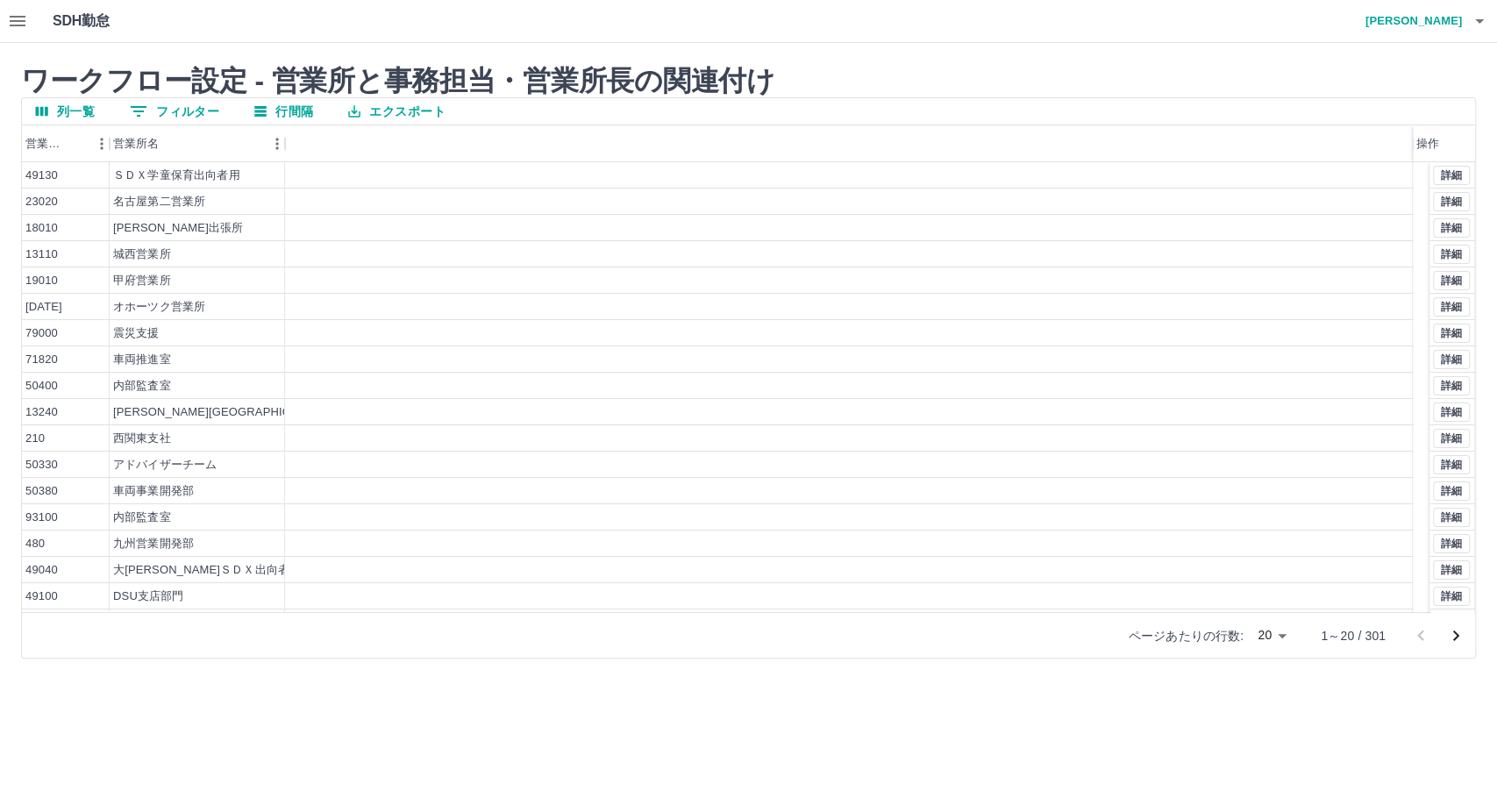  What do you see at coordinates (42, 227) in the screenshot?
I see `div: 18010` at bounding box center [42, 227].